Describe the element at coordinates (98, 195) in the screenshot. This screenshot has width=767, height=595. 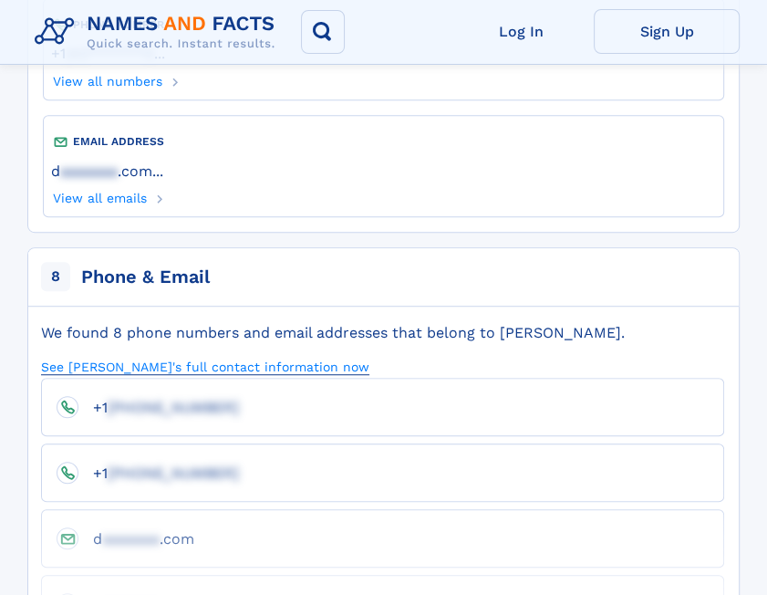
I see `a: View all emails` at that location.